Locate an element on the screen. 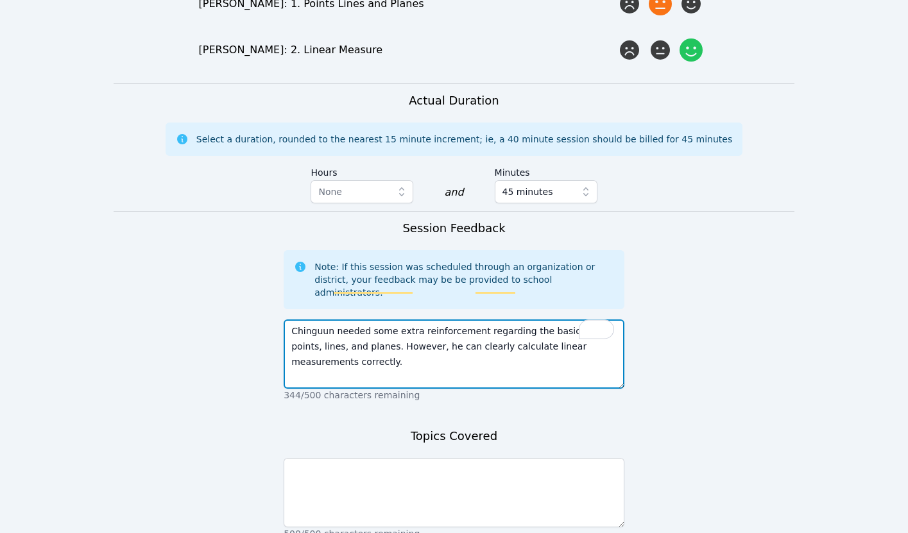 This screenshot has width=908, height=533. span: None is located at coordinates (330, 192).